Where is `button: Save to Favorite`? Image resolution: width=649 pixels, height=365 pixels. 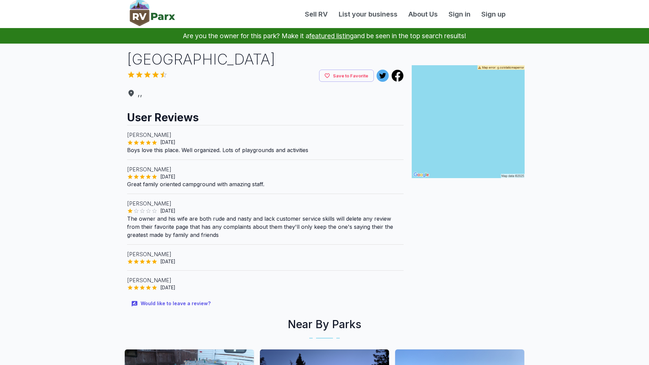
button: Save to Favorite is located at coordinates (347, 76).